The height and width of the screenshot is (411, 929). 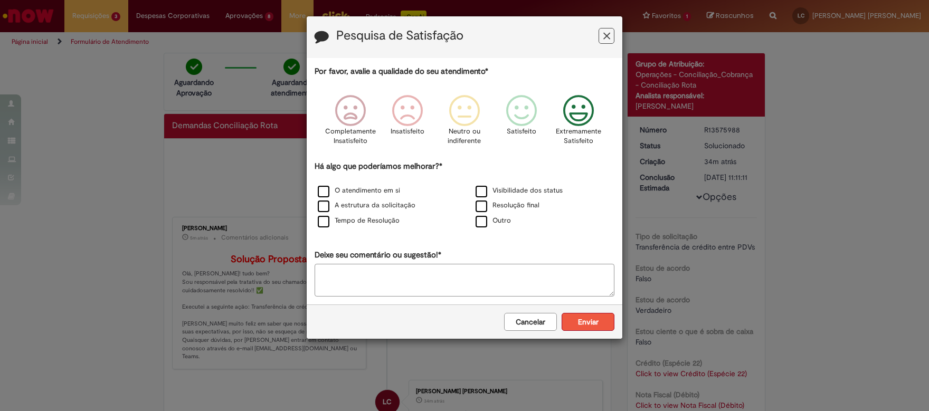 I want to click on label: Deixe seu comentário ou sugestão!*, so click(x=378, y=255).